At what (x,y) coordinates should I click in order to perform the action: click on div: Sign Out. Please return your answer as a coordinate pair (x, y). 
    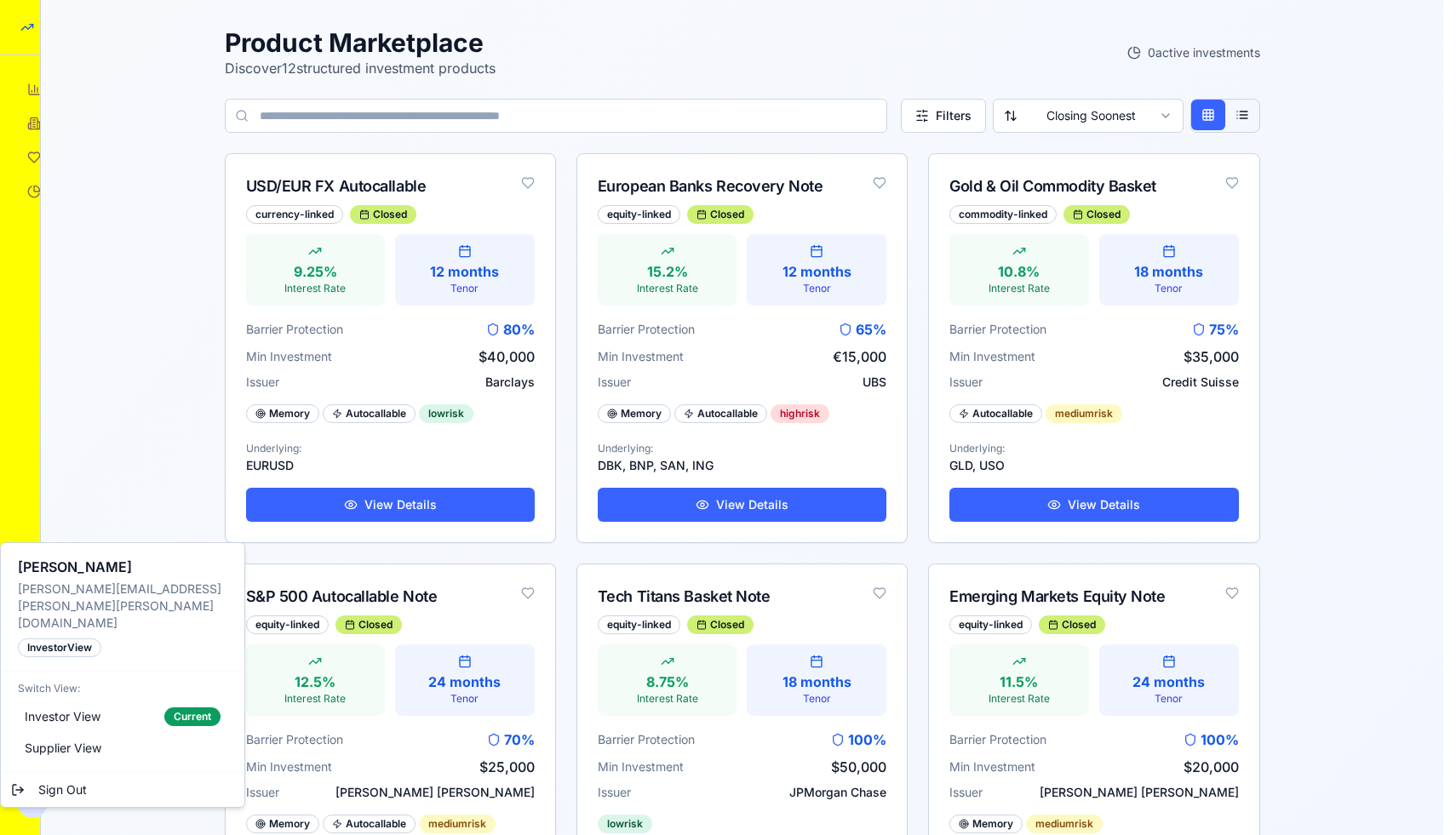
    Looking at the image, I should click on (122, 791).